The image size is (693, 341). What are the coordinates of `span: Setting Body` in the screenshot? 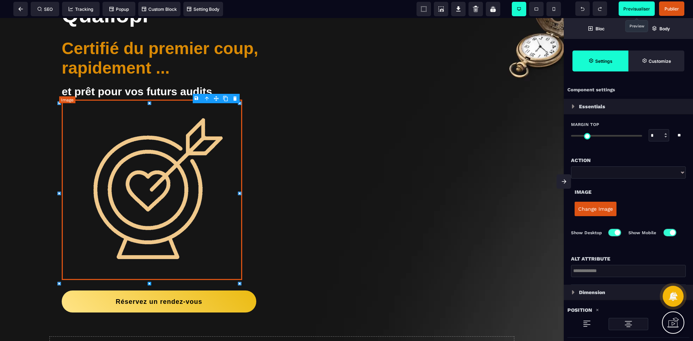 It's located at (203, 9).